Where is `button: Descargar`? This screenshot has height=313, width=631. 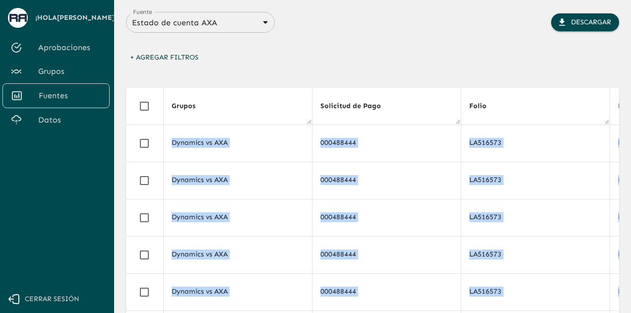 button: Descargar is located at coordinates (585, 22).